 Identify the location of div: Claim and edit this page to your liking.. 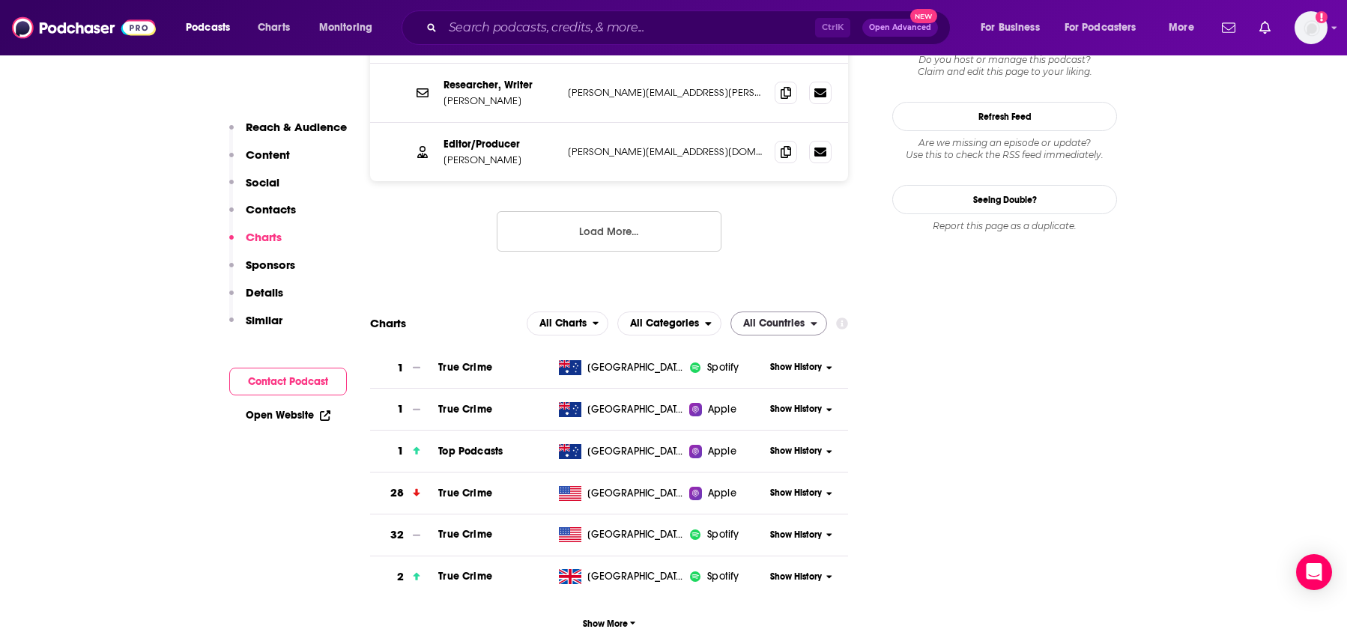
(1005, 66).